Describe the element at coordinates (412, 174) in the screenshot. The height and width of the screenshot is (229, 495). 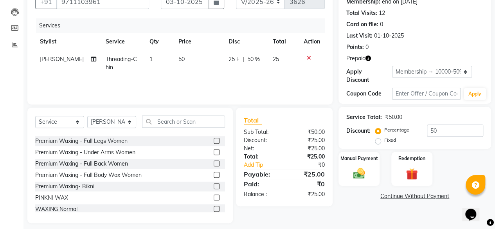
I see `img: _gift.svg` at that location.